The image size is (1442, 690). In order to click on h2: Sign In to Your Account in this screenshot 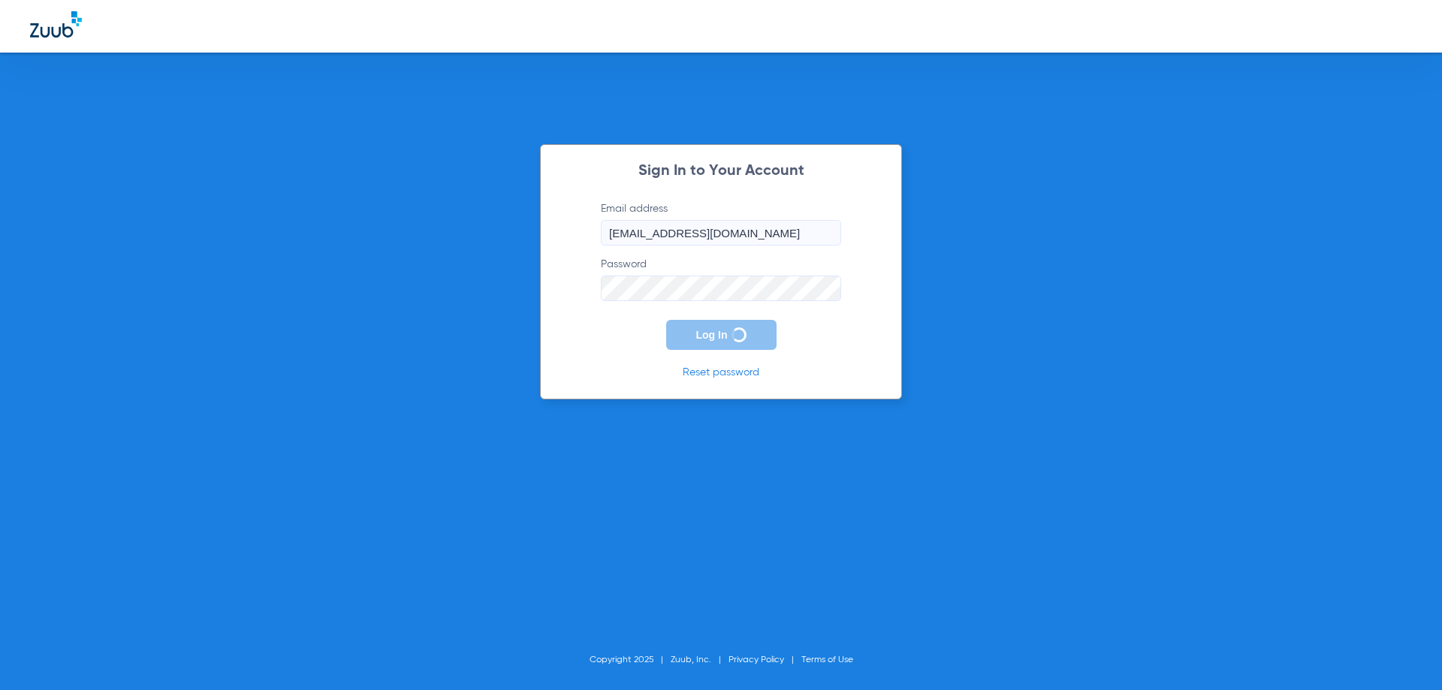, I will do `click(721, 171)`.